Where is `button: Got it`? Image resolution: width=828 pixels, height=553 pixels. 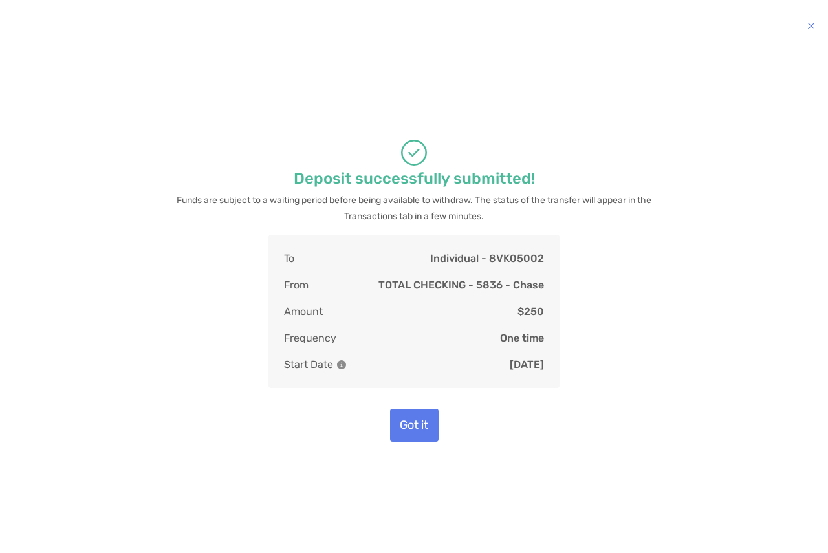
button: Got it is located at coordinates (414, 425).